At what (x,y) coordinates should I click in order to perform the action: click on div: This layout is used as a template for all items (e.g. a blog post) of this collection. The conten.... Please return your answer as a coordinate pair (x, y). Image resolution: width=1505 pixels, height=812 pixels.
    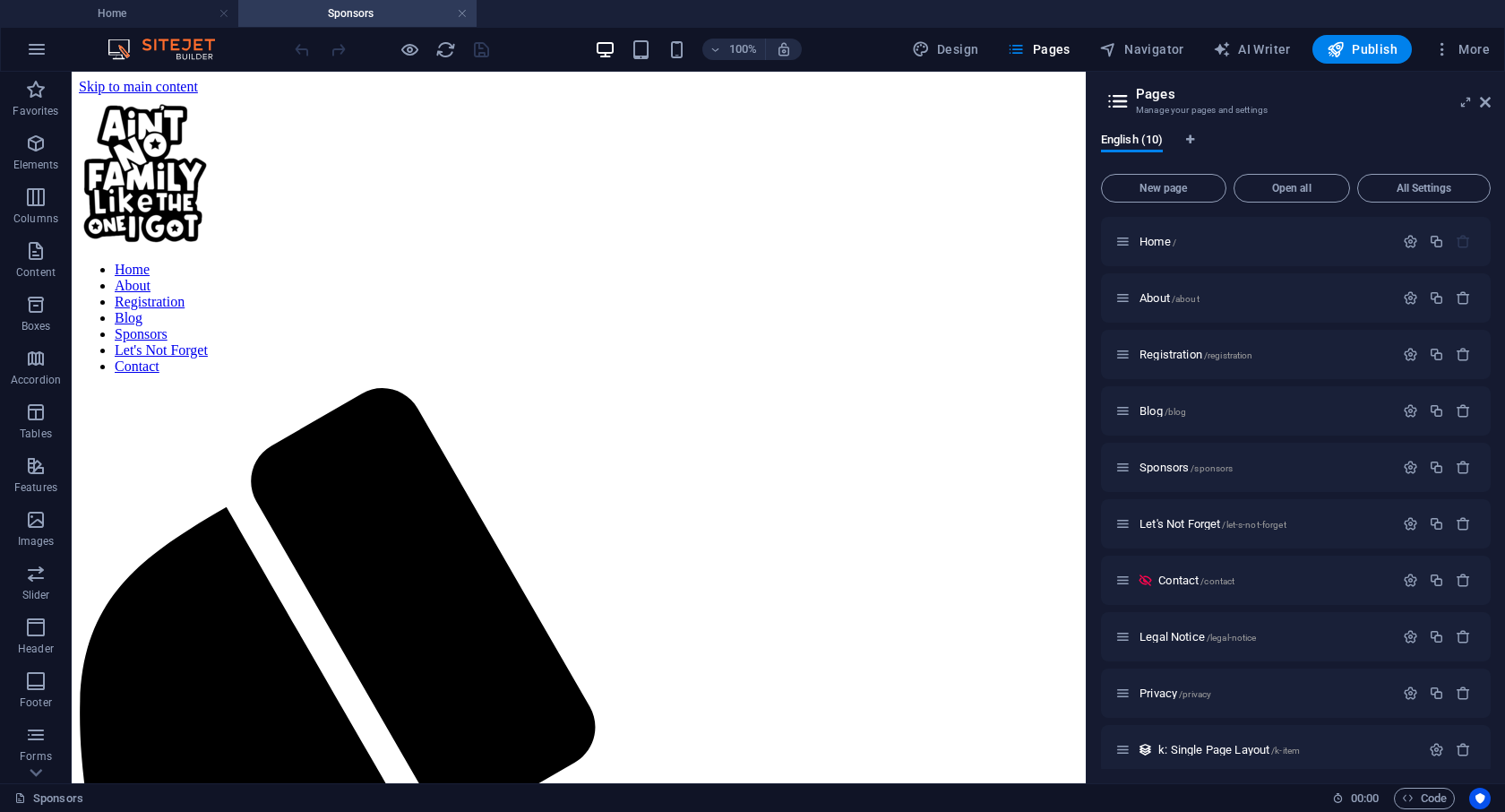
    Looking at the image, I should click on (1145, 748).